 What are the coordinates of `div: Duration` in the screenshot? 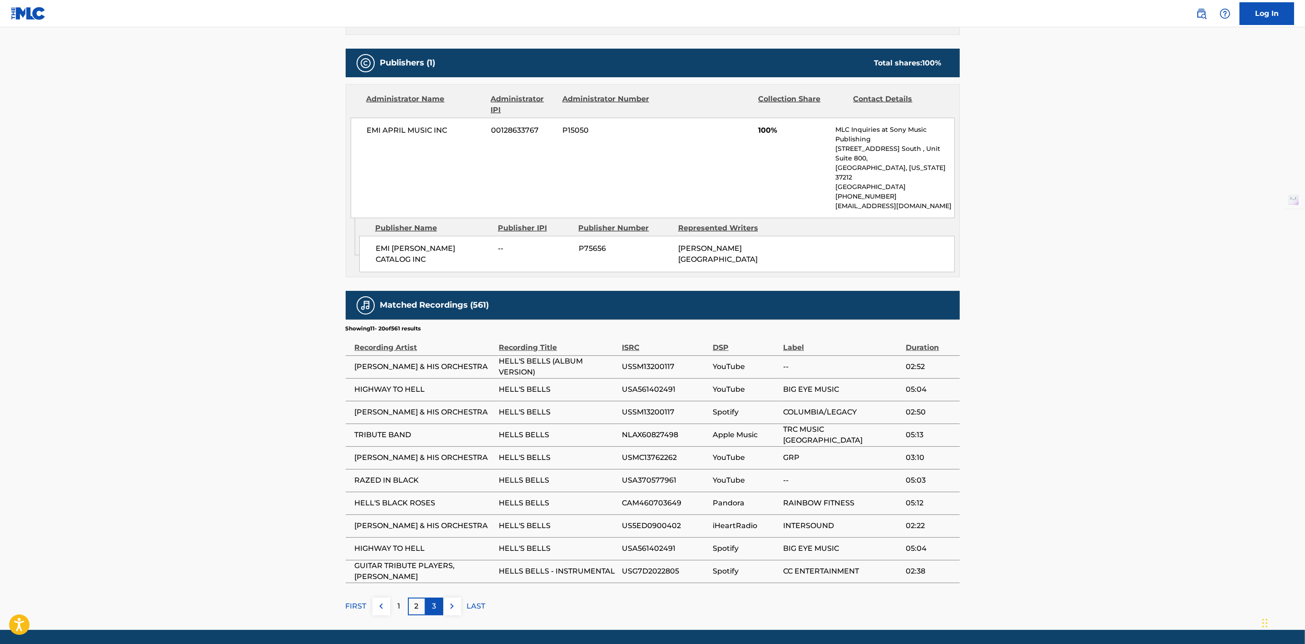 It's located at (931, 343).